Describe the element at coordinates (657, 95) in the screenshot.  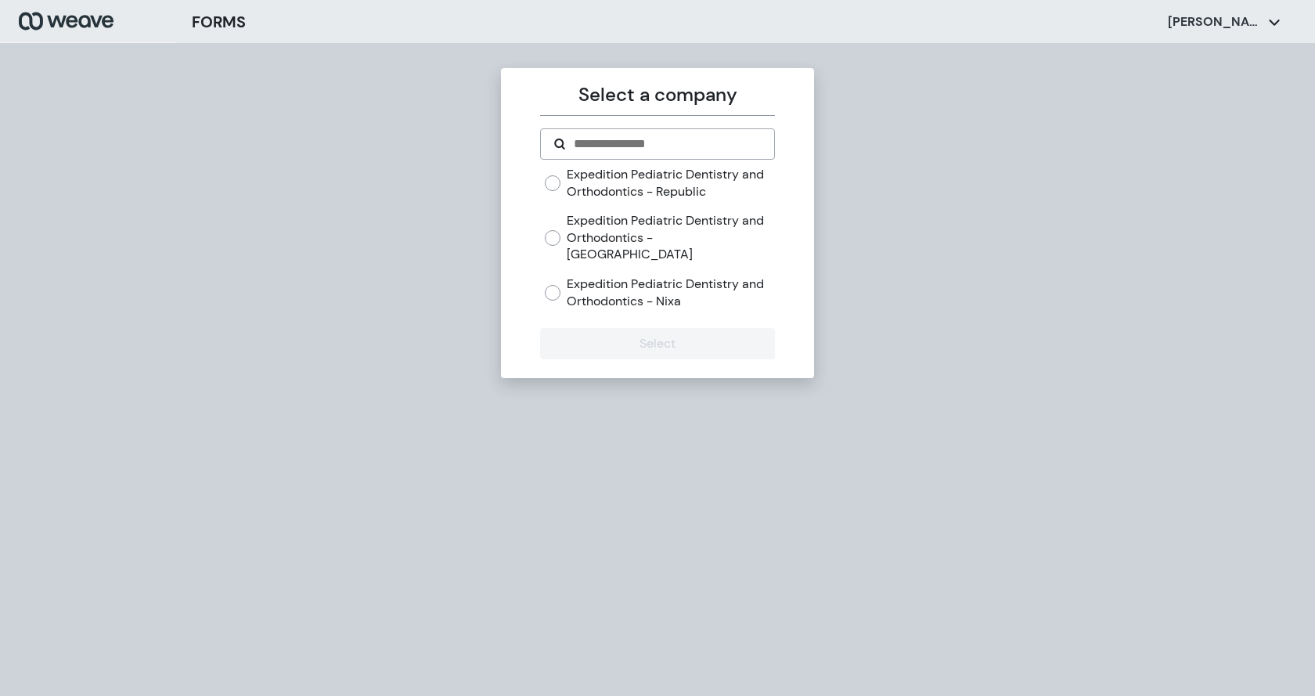
I see `p: Select a company` at that location.